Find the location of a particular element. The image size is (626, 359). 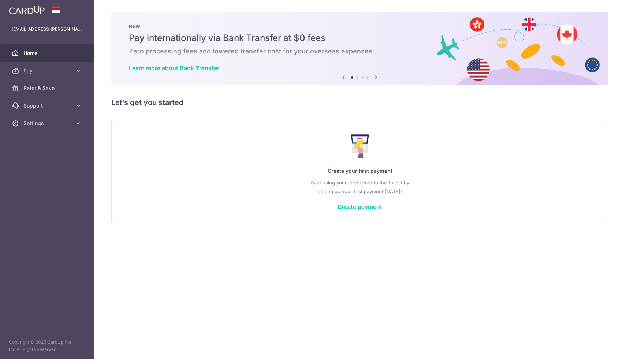

span: Support is located at coordinates (48, 106).